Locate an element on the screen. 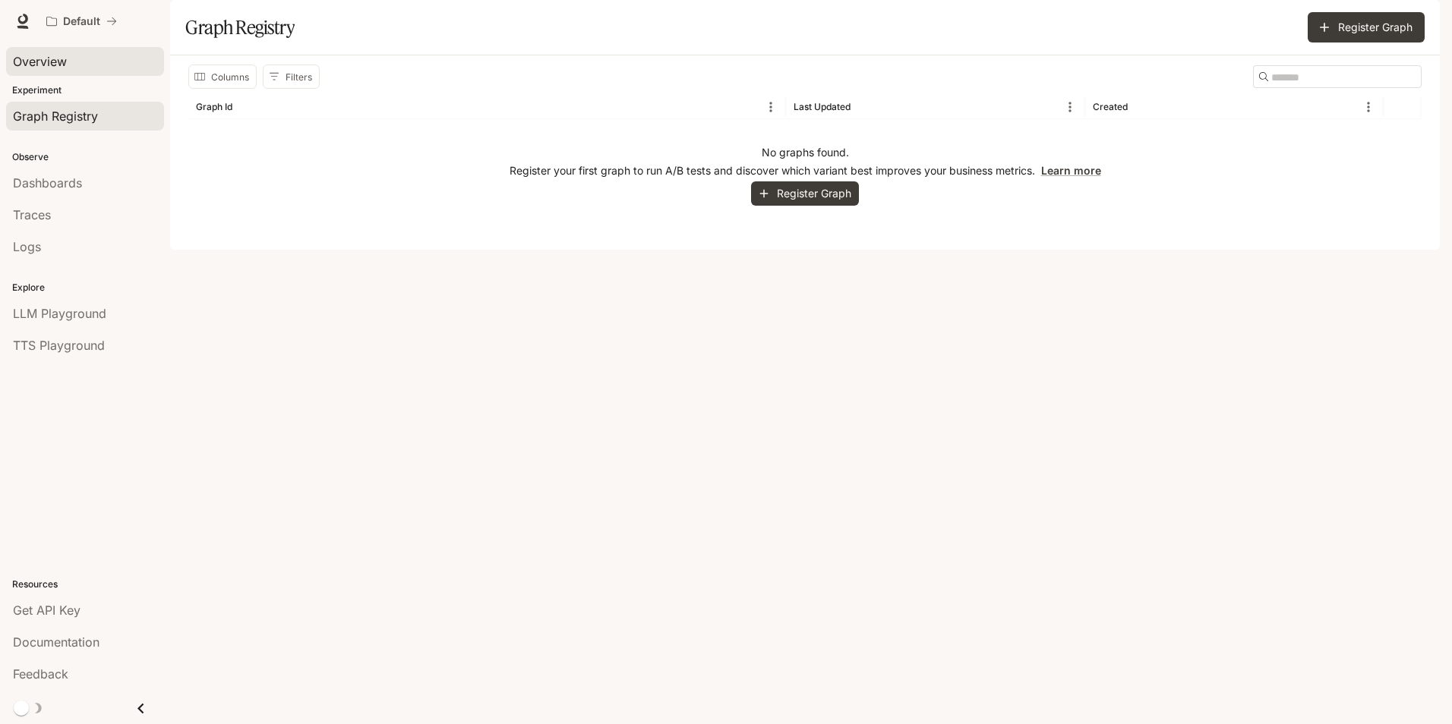  p: Register your first graph to run A/B tests and discover which variant best improves your business... is located at coordinates (805, 171).